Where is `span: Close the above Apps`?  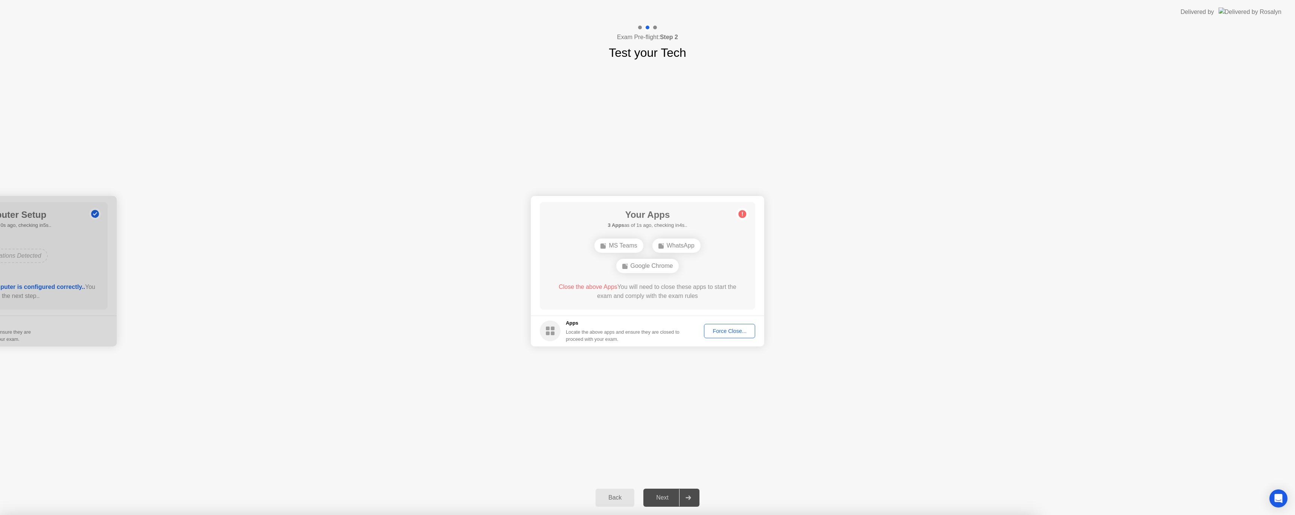
span: Close the above Apps is located at coordinates (588, 287).